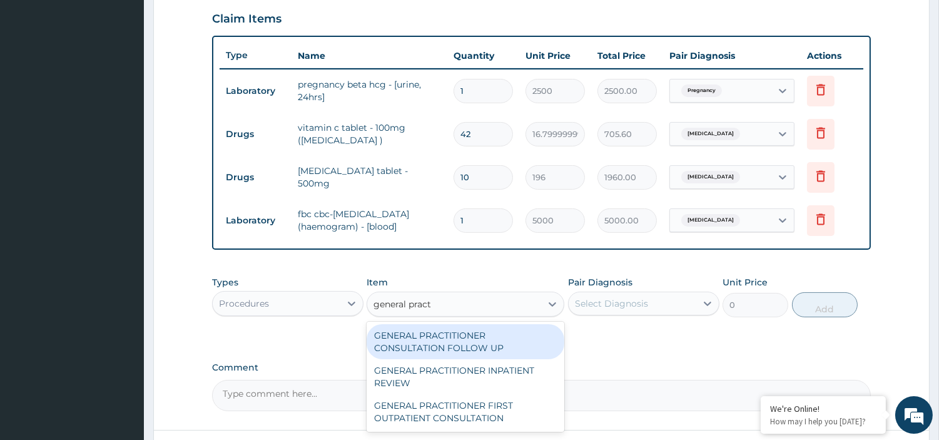  Describe the element at coordinates (824, 305) in the screenshot. I see `button: Add` at that location.